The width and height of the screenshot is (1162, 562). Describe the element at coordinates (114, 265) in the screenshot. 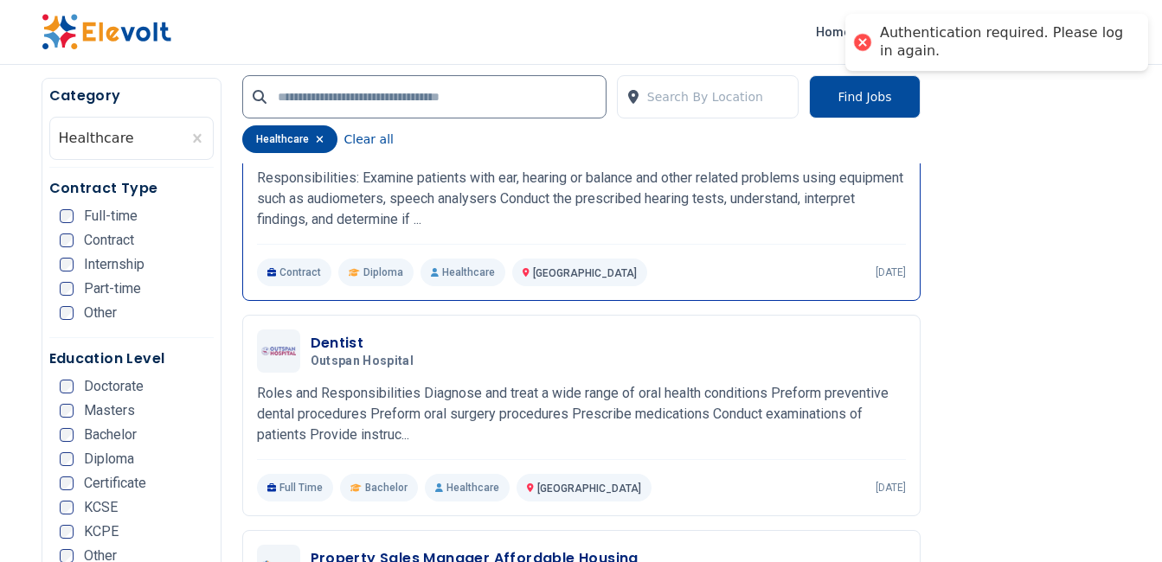

I see `span: Internship` at that location.